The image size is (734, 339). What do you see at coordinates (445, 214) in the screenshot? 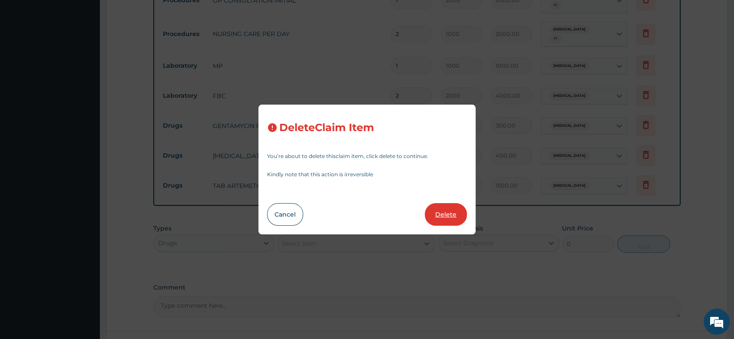
I see `button: Delete` at bounding box center [445, 214].